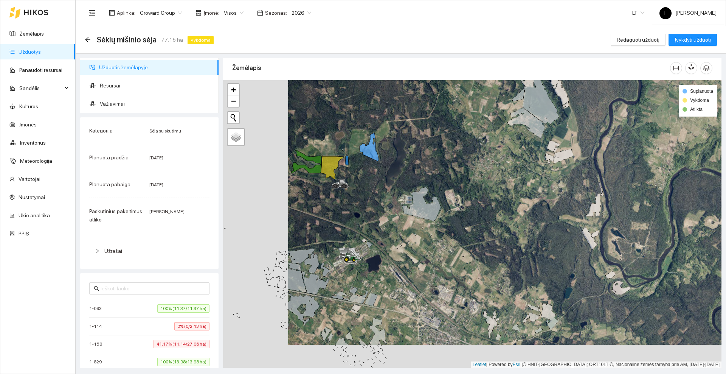 The image size is (726, 374). I want to click on button: Initiate a new search, so click(233, 118).